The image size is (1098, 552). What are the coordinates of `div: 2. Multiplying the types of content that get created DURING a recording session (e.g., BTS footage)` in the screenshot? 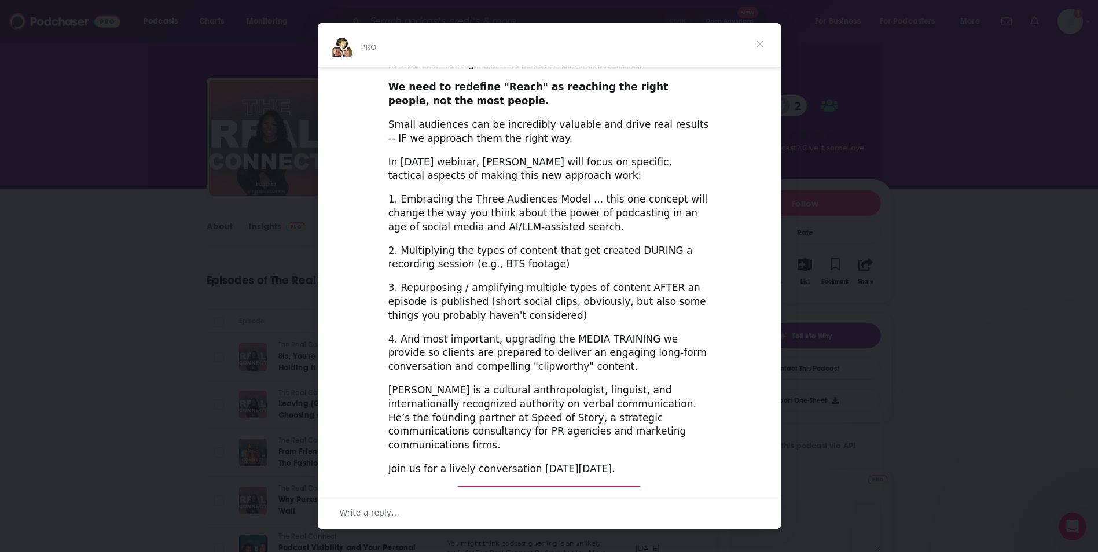 It's located at (549, 258).